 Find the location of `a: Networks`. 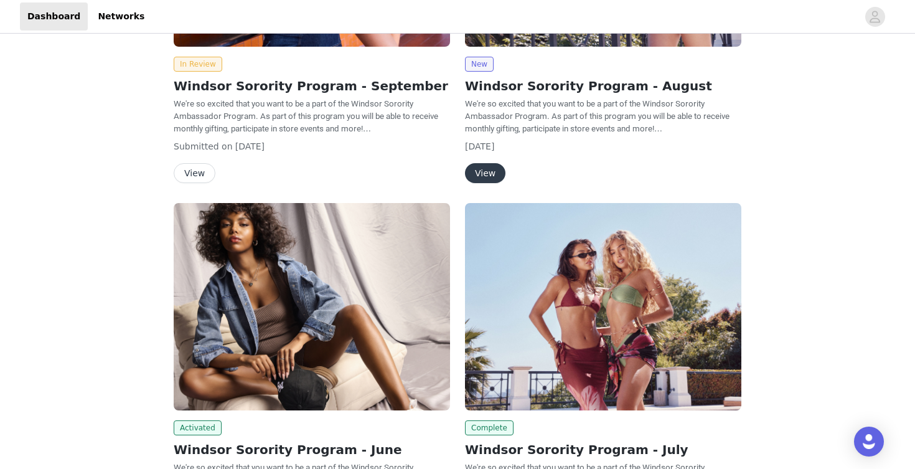

a: Networks is located at coordinates (121, 16).